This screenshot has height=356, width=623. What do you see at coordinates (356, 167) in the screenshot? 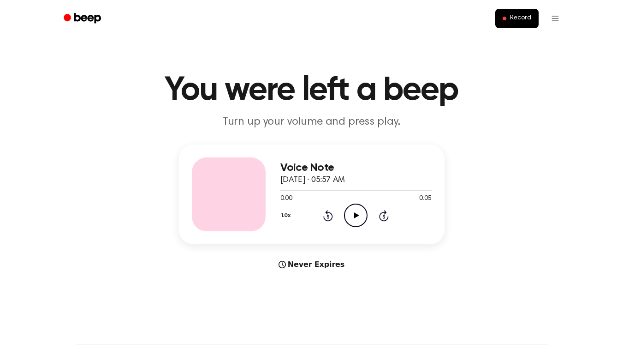
I see `h3: Voice Note` at bounding box center [356, 167].